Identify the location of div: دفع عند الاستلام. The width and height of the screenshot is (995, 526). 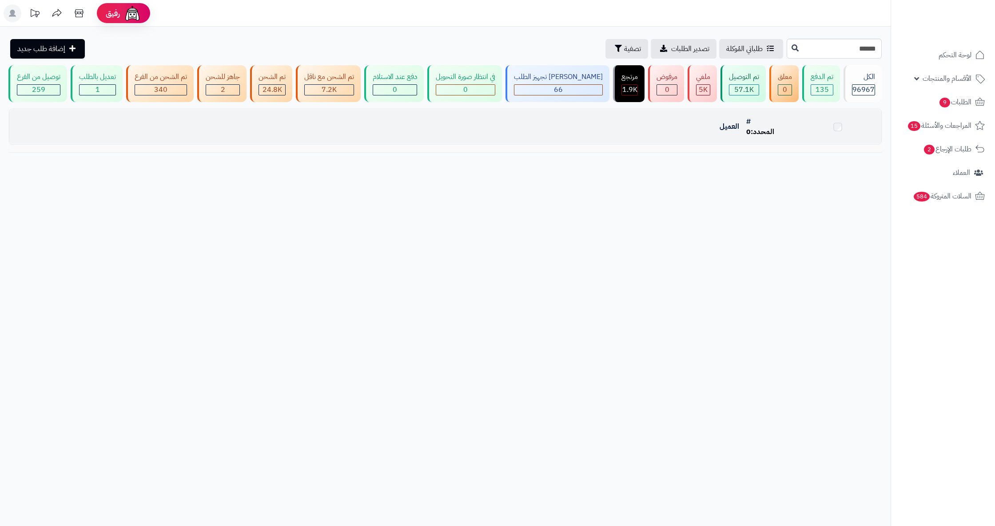
(395, 77).